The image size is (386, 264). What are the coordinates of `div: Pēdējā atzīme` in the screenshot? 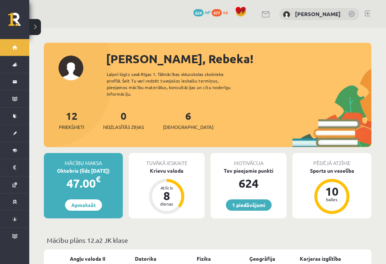 It's located at (332, 160).